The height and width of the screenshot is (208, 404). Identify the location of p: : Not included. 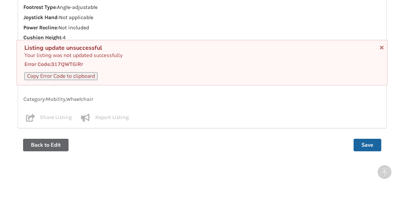
(202, 28).